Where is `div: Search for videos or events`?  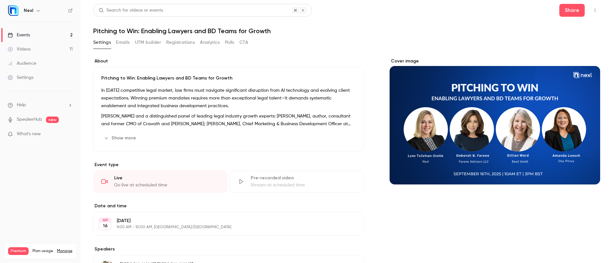 div: Search for videos or events is located at coordinates (131, 10).